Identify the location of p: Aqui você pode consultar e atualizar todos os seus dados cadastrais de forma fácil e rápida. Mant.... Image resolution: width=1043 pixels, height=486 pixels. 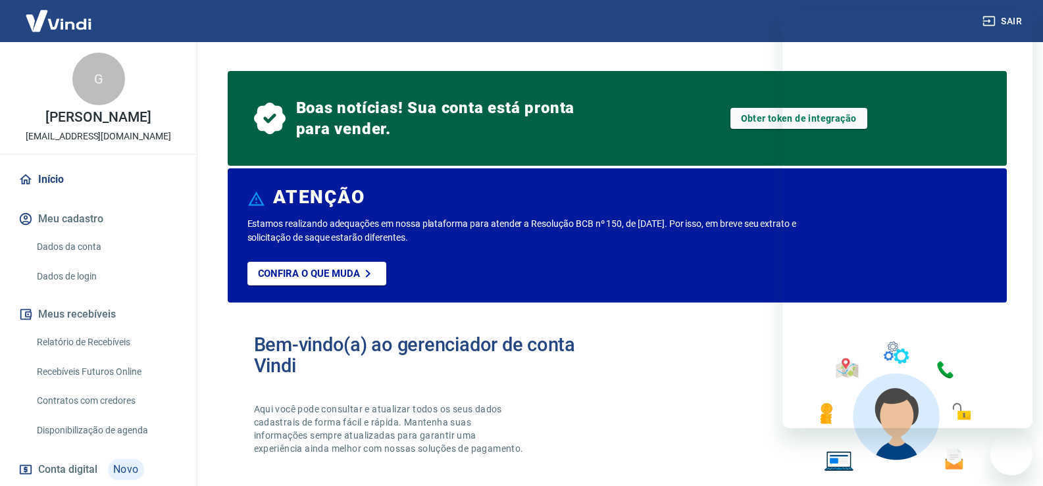
(390, 429).